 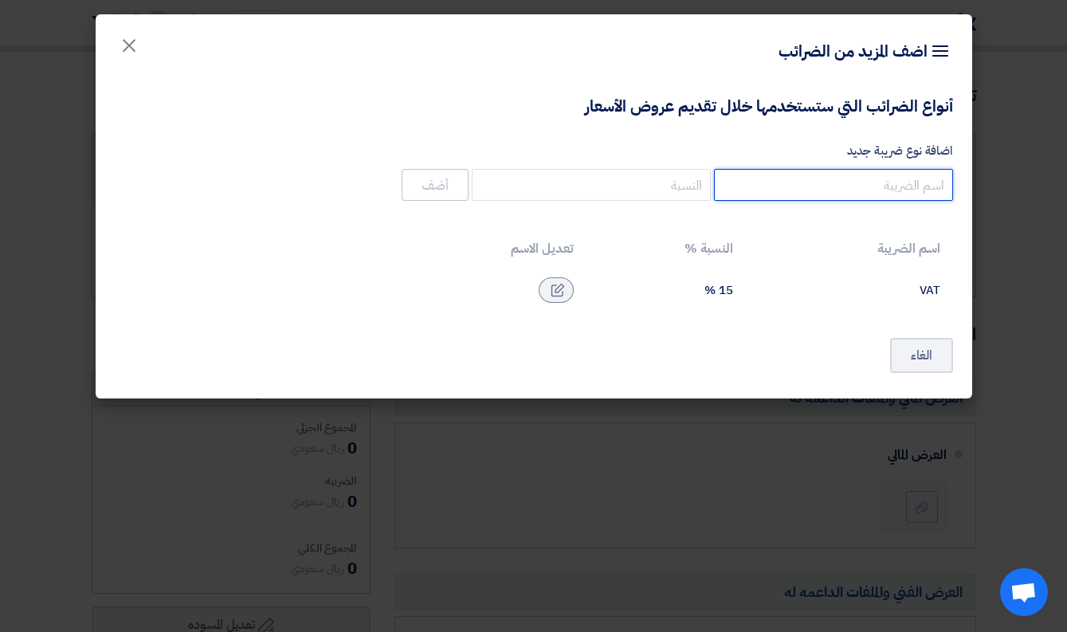 I want to click on div: Open chat, so click(x=1024, y=592).